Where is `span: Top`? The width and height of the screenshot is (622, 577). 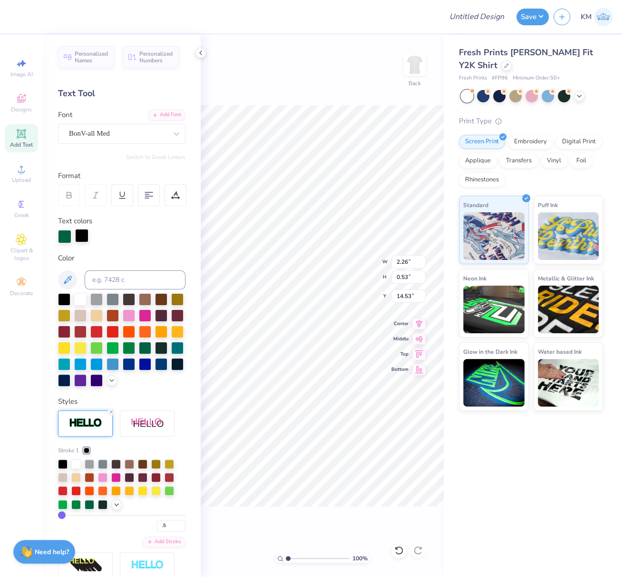 span: Top is located at coordinates (400, 354).